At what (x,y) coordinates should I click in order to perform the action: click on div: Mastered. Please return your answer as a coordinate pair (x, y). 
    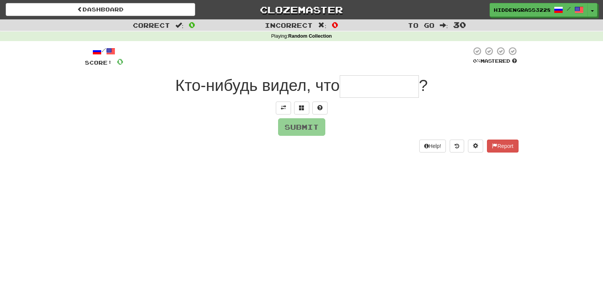
    Looking at the image, I should click on (495, 61).